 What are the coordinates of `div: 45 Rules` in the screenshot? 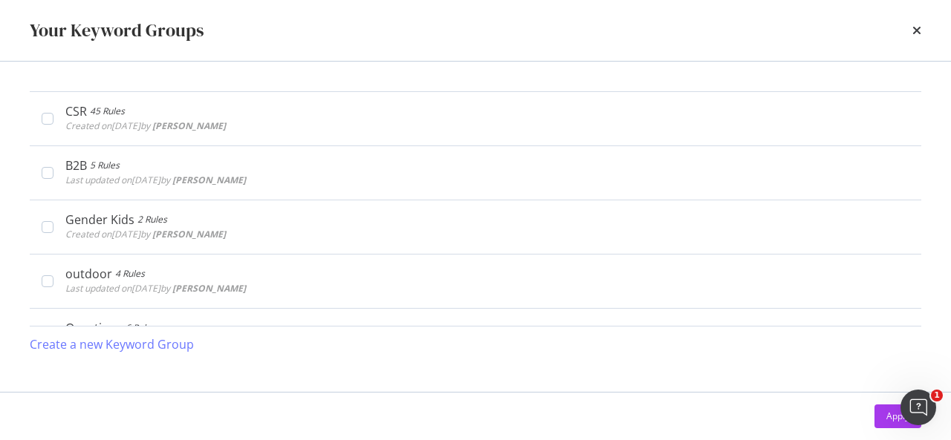 It's located at (107, 111).